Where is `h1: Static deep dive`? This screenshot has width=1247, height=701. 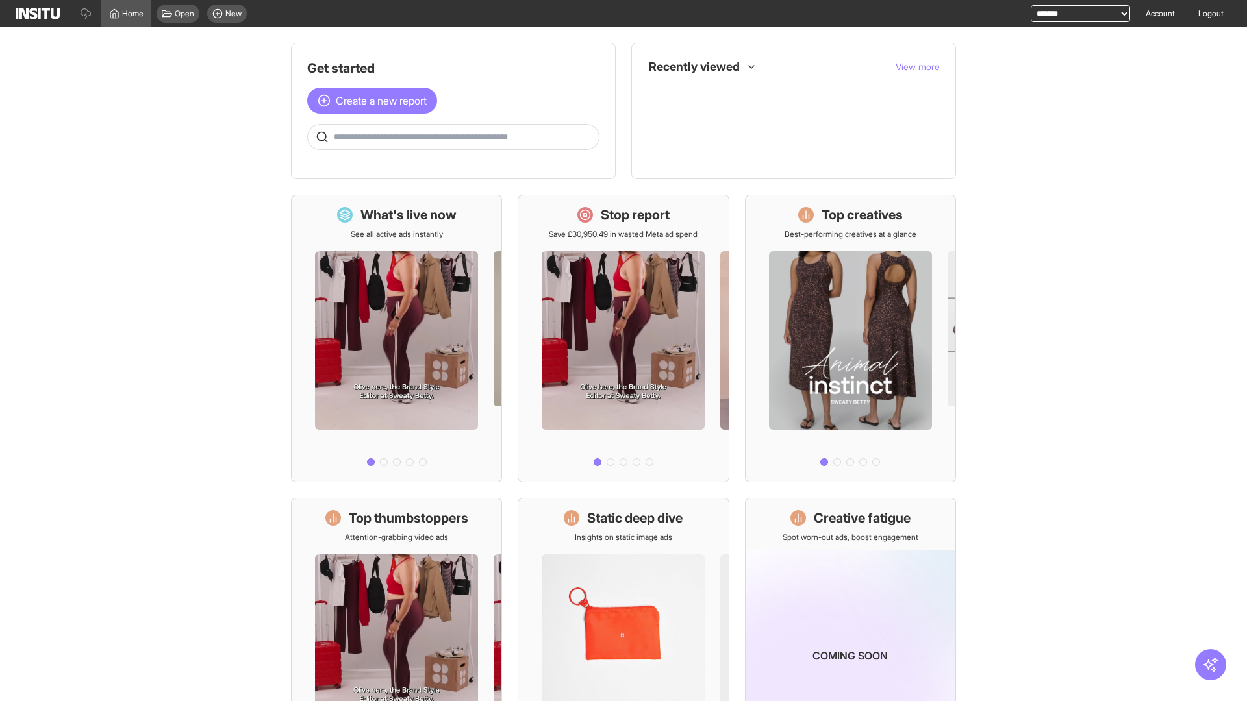
h1: Static deep dive is located at coordinates (635, 518).